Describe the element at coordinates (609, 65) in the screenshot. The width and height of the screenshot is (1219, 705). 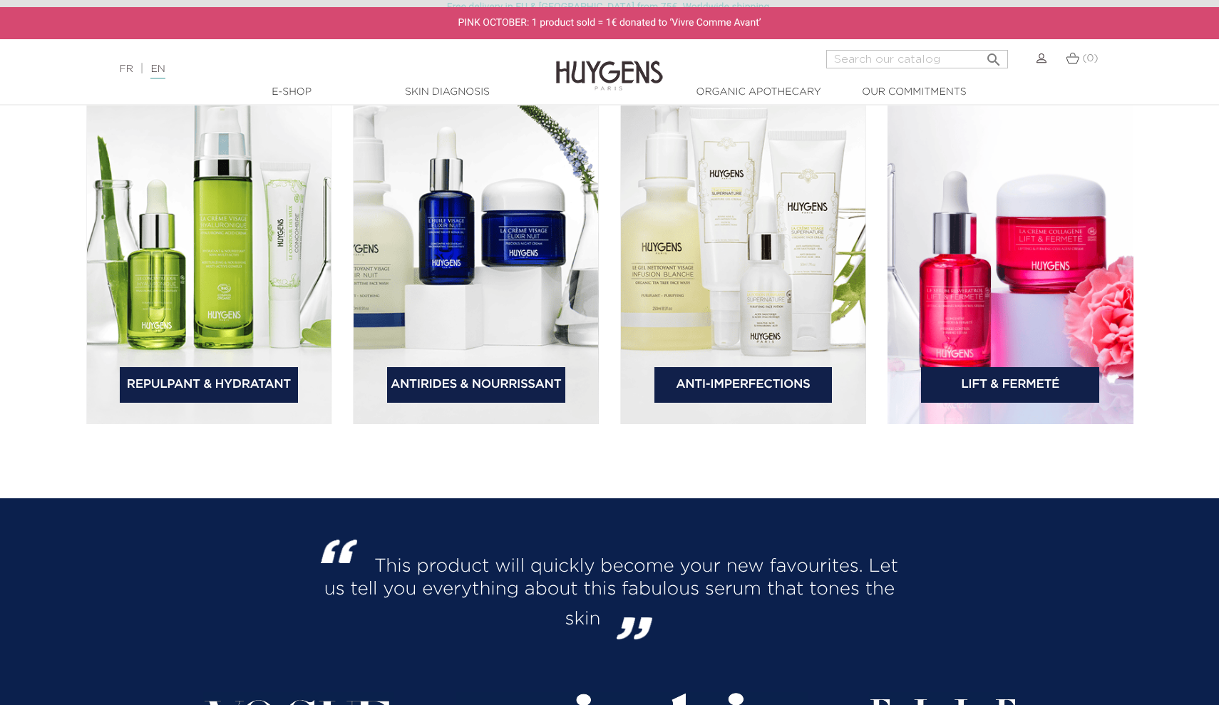
I see `img: Huygens` at that location.